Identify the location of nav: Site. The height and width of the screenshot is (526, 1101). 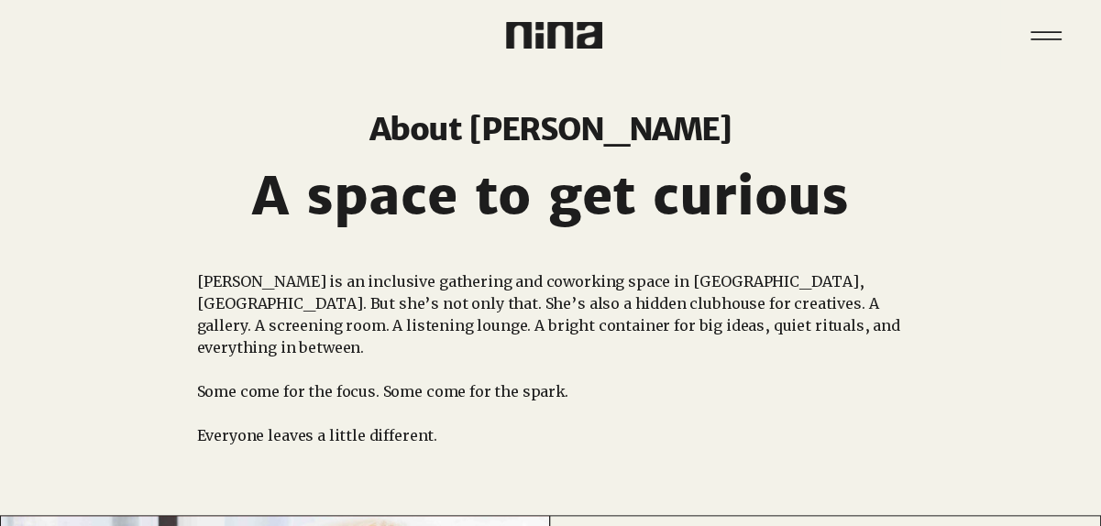
(1045, 35).